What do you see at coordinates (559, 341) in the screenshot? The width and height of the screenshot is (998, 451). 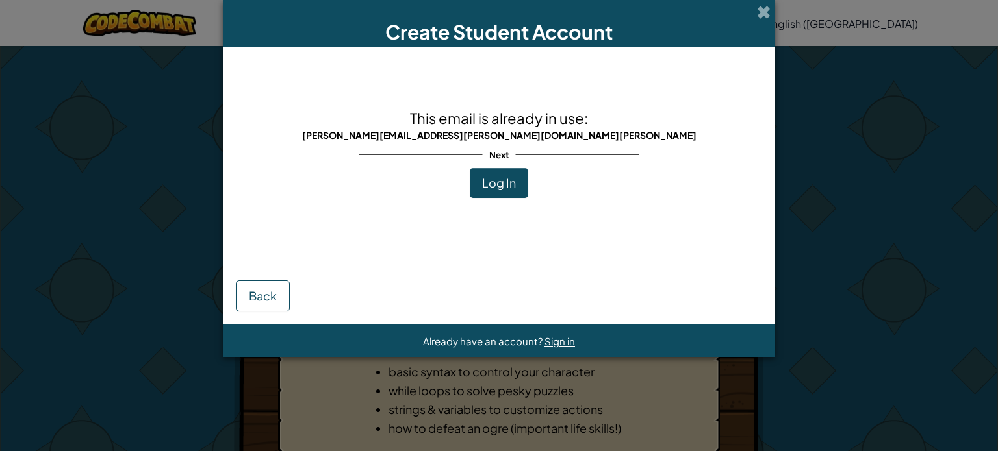 I see `span: Sign in` at bounding box center [559, 341].